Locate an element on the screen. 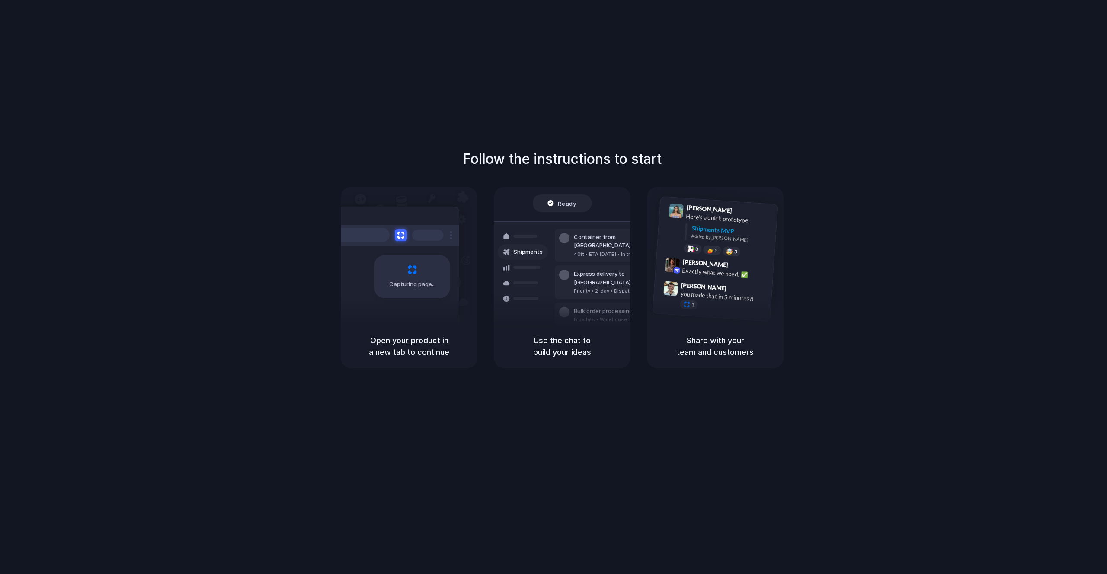 The image size is (1107, 574). div: Shipments MVP is located at coordinates (732, 231).